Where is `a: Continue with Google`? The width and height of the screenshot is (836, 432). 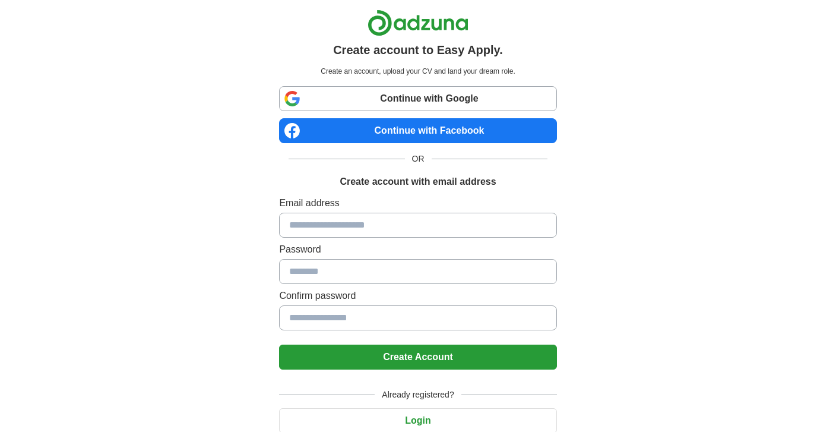 a: Continue with Google is located at coordinates (417, 99).